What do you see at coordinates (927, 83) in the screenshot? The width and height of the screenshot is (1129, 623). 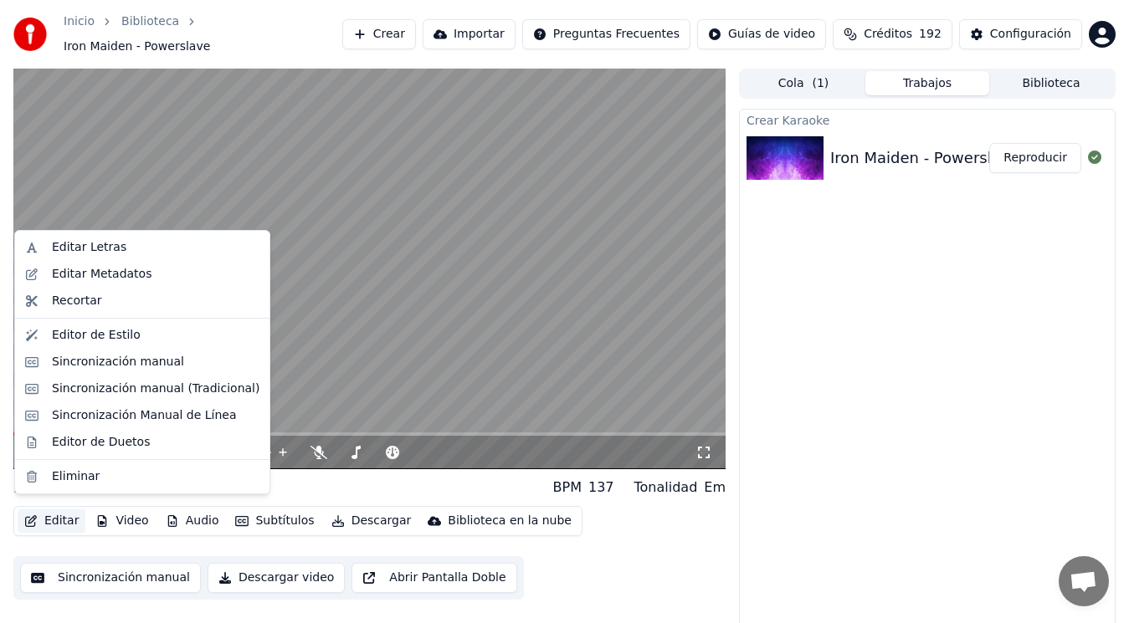 I see `button: Trabajos` at bounding box center [927, 83].